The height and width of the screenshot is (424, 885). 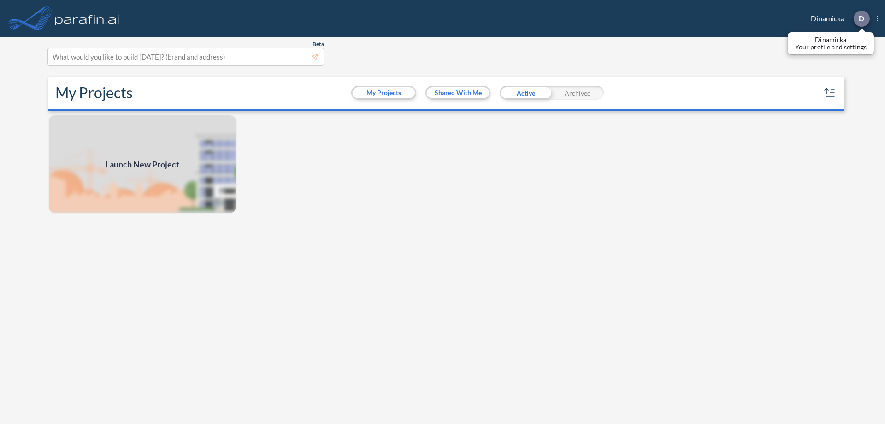 I want to click on img: add, so click(x=142, y=164).